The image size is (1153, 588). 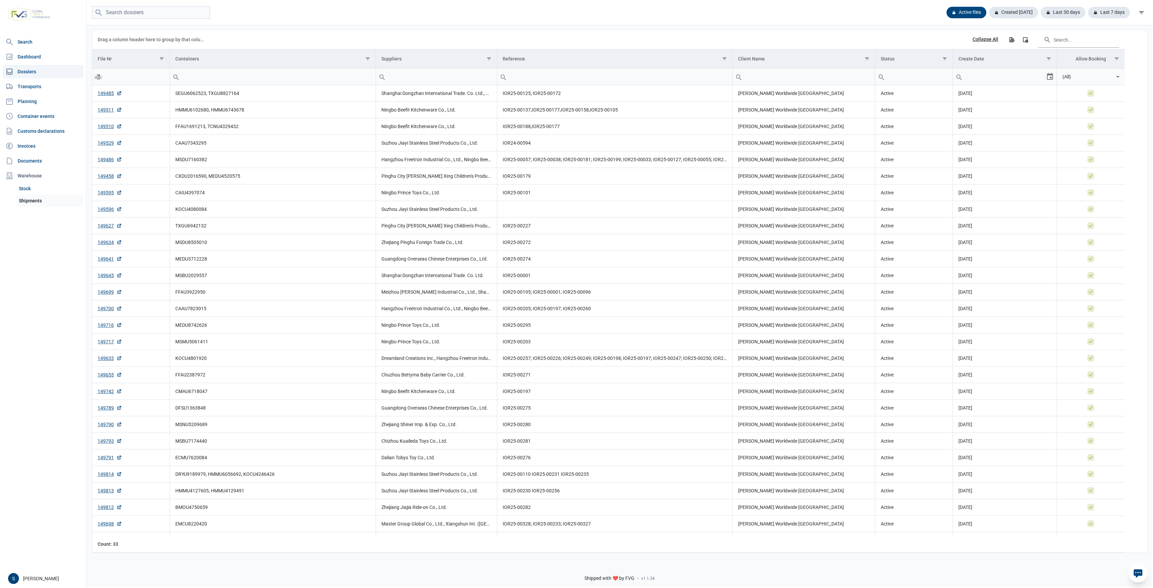 What do you see at coordinates (273, 523) in the screenshot?
I see `td: EMCU8220420` at bounding box center [273, 523].